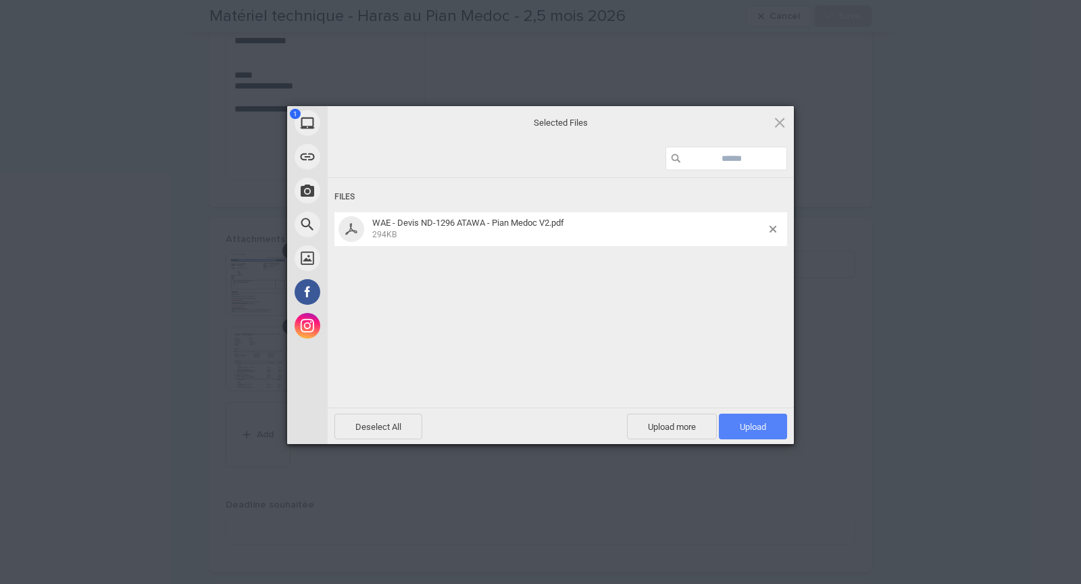 The image size is (1081, 584). What do you see at coordinates (384, 234) in the screenshot?
I see `span: 294KB` at bounding box center [384, 234].